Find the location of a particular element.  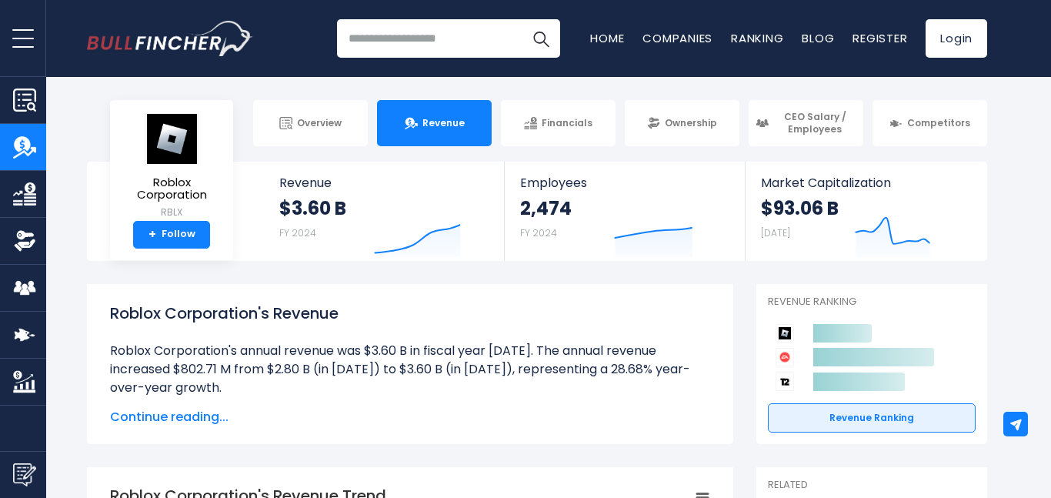

strong: 2,474 is located at coordinates (545, 208).